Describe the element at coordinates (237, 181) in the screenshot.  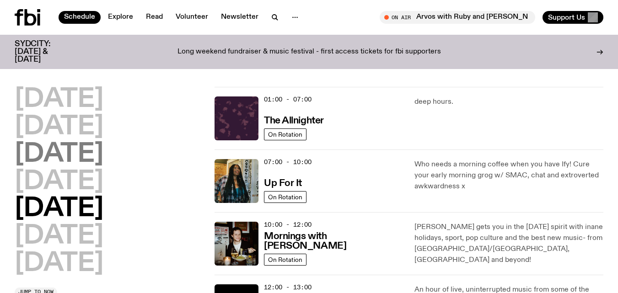
I see `img: Ify - a Brown Skin girl with black braided twists, looking up to the side with her tongue stickin...` at that location.